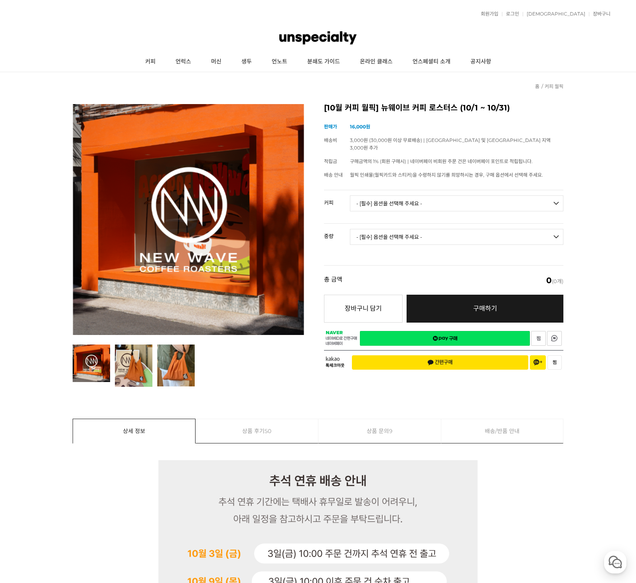 Image resolution: width=636 pixels, height=583 pixels. I want to click on span: 구매하기, so click(485, 308).